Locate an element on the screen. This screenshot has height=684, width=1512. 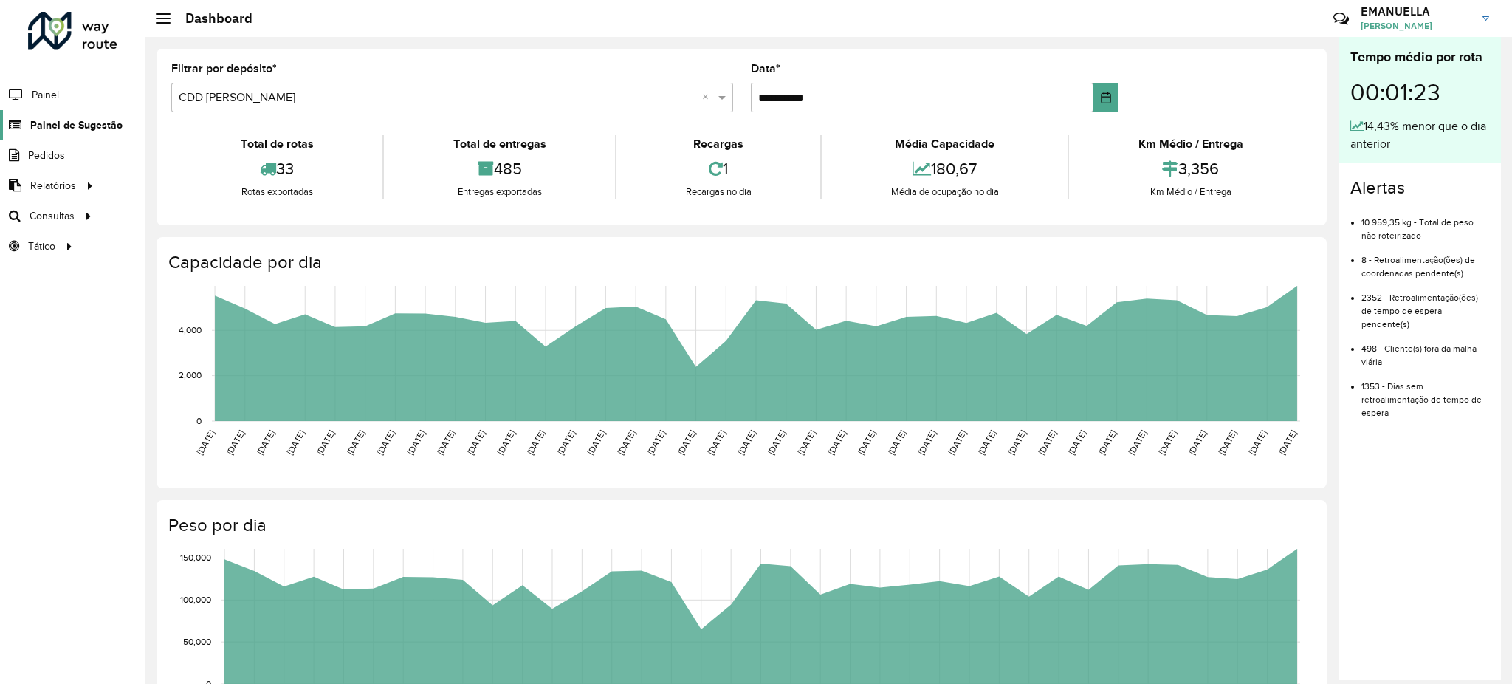
label: Data is located at coordinates (765, 69).